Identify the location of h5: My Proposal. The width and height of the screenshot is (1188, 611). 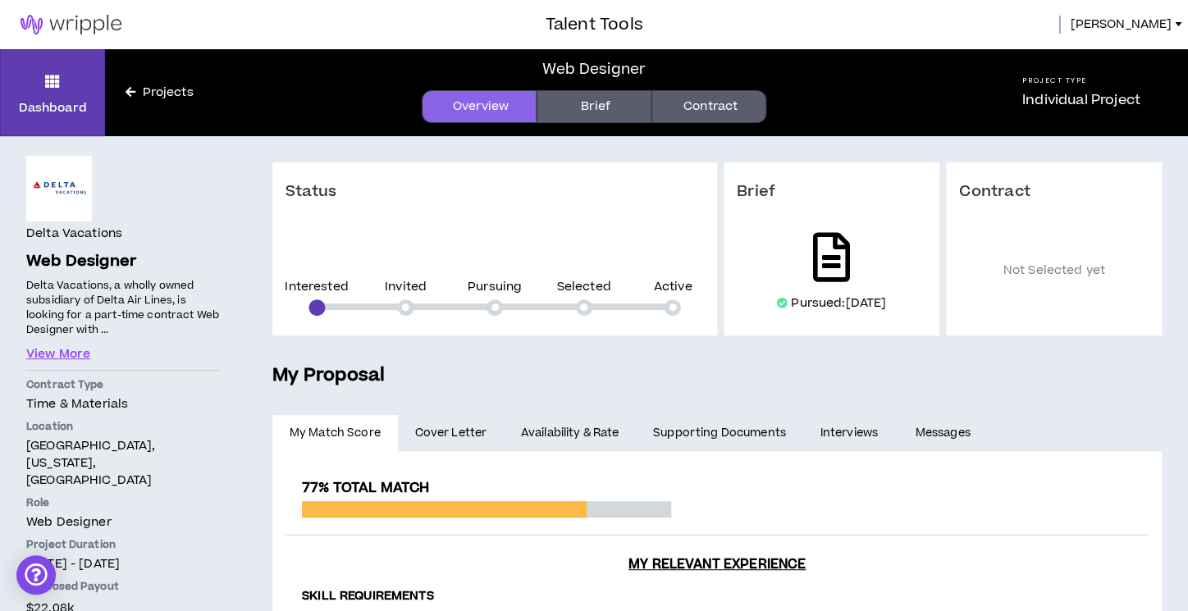
(717, 376).